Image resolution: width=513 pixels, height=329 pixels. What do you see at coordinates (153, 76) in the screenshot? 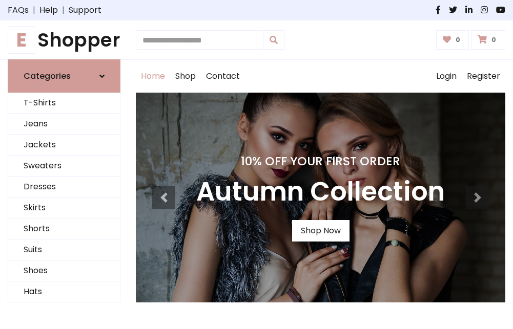
I see `a: Home` at bounding box center [153, 76].